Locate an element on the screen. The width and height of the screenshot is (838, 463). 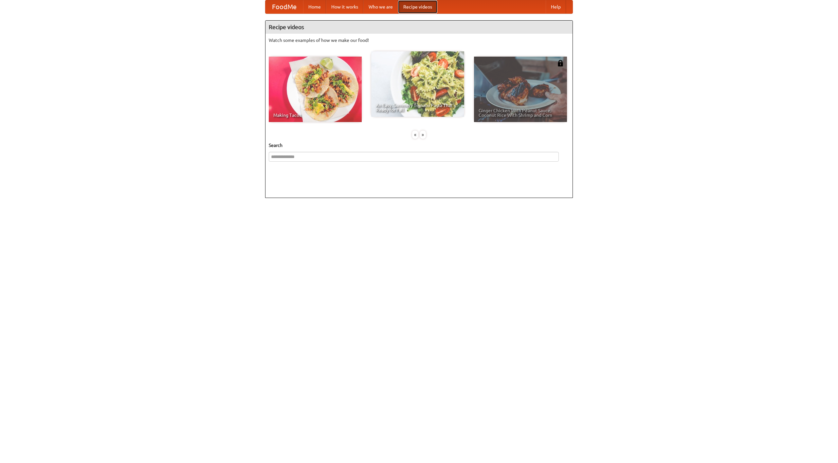
a: How it works is located at coordinates (345, 7).